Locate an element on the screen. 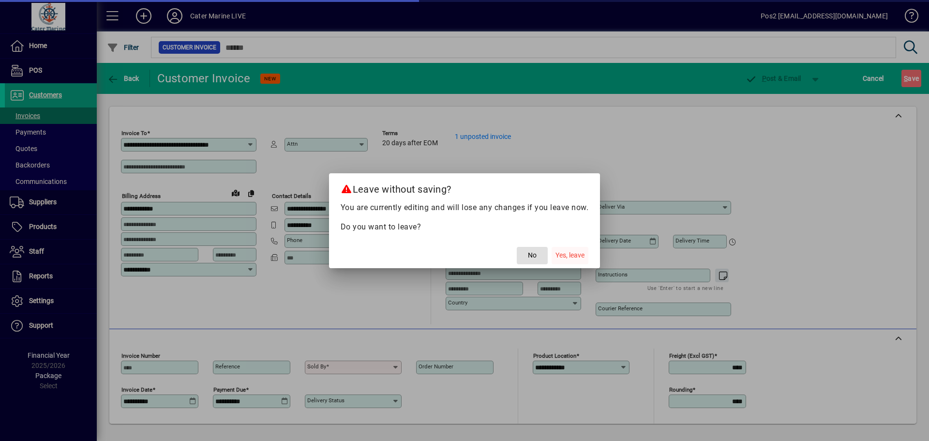 The width and height of the screenshot is (929, 441). p: You are currently editing and will lose any changes if you leave now. is located at coordinates (465, 208).